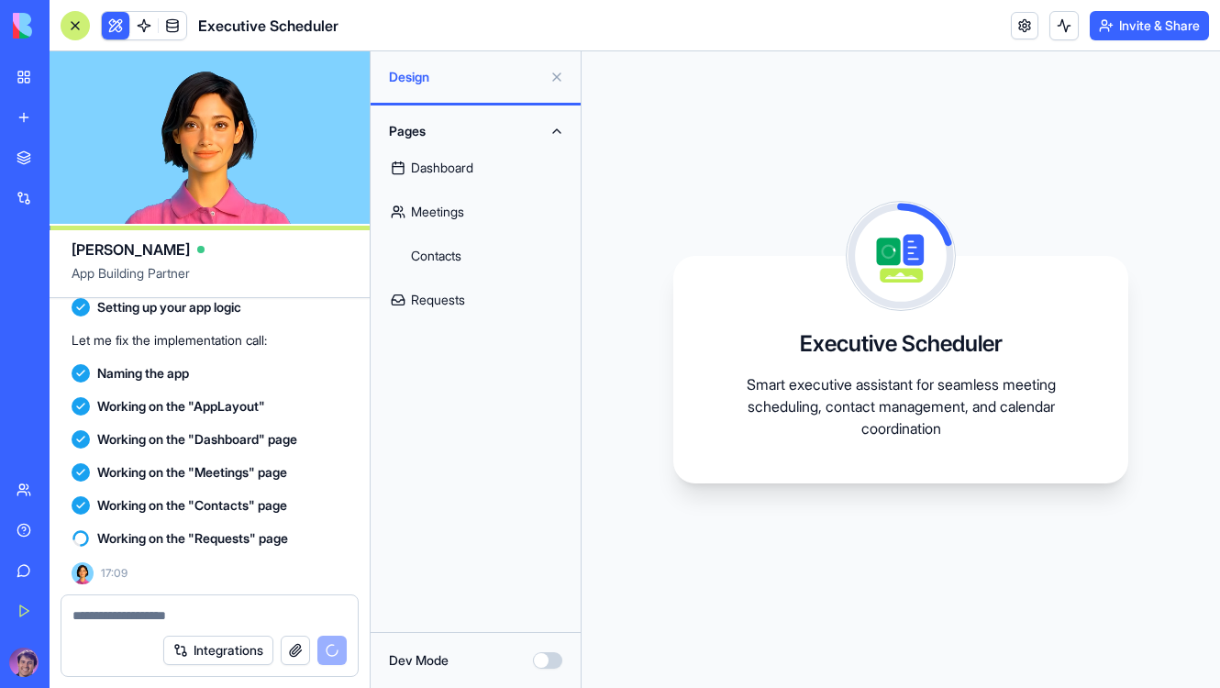 The width and height of the screenshot is (1220, 688). Describe the element at coordinates (475, 168) in the screenshot. I see `a: Dashboard` at that location.